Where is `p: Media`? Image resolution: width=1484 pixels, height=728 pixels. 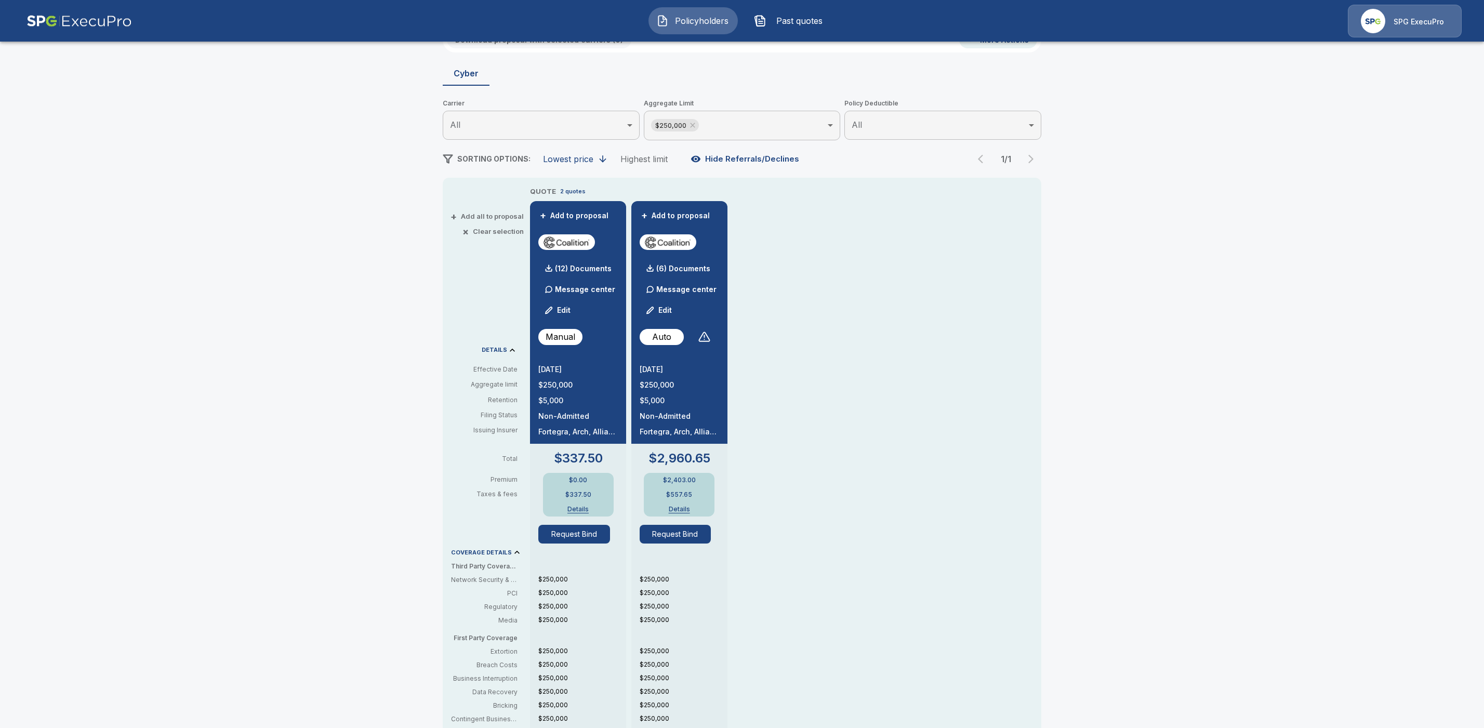 p: Media is located at coordinates (484, 620).